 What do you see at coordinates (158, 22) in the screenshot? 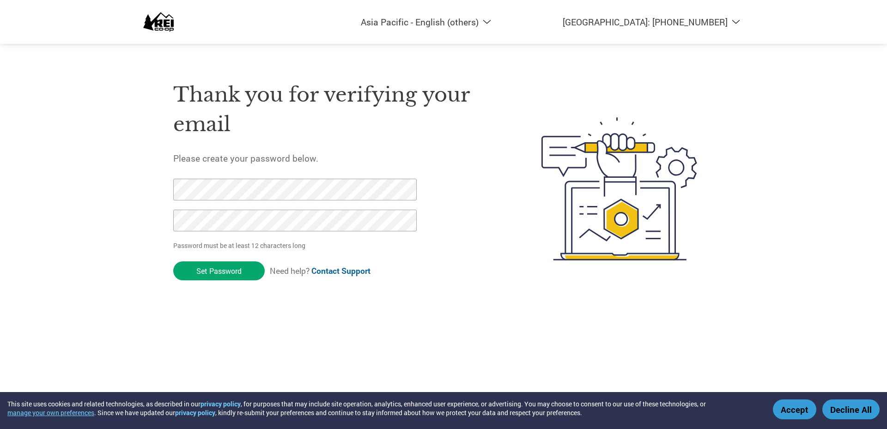
I see `img: REI` at bounding box center [158, 22].